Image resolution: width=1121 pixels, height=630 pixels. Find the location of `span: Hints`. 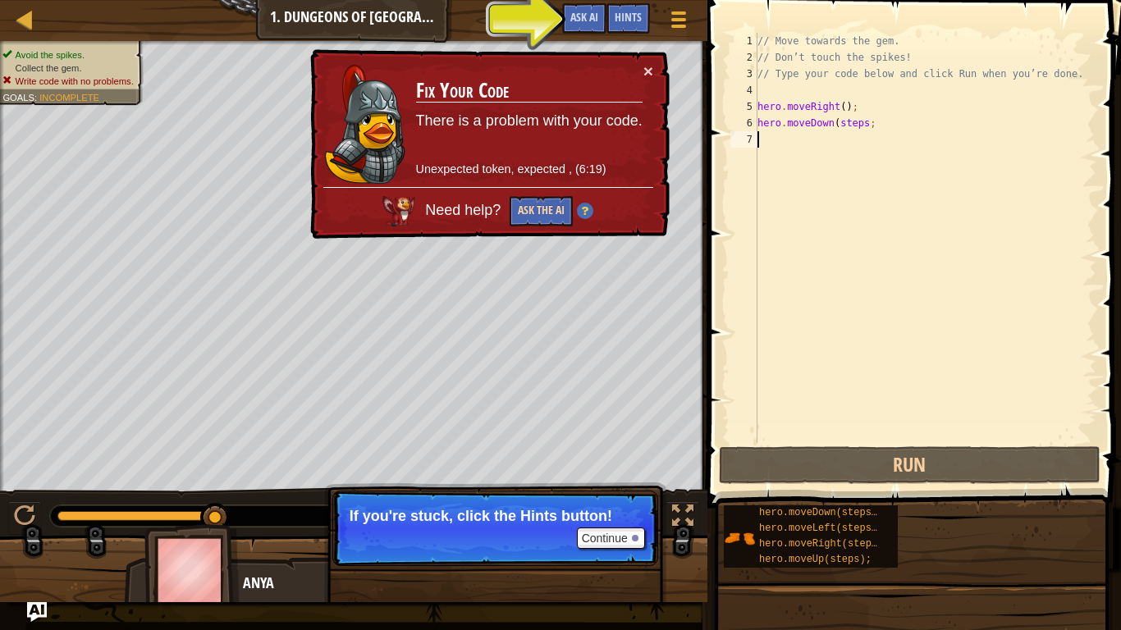

span: Hints is located at coordinates (628, 16).